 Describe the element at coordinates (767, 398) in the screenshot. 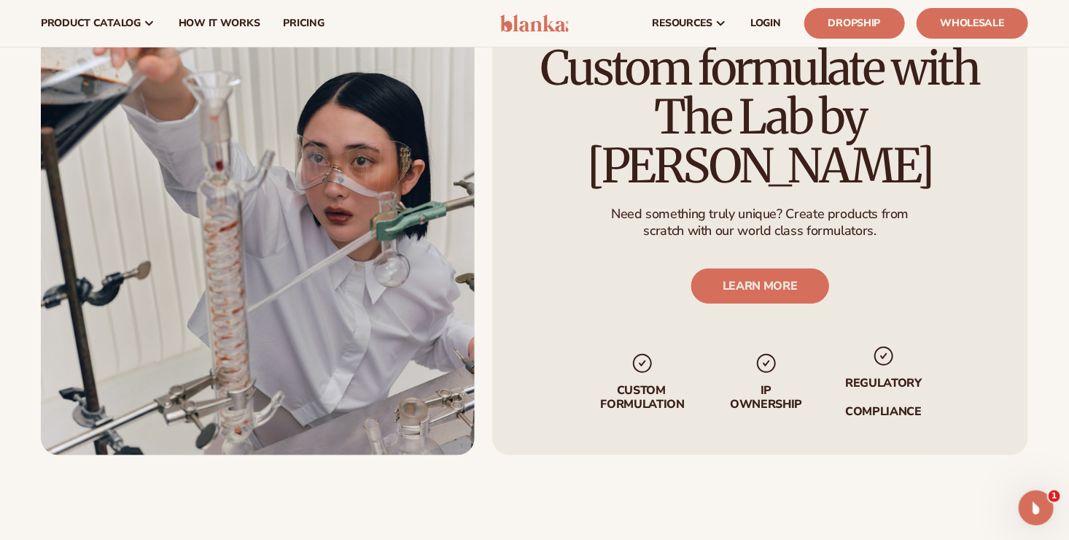

I see `p: IP Ownership` at that location.